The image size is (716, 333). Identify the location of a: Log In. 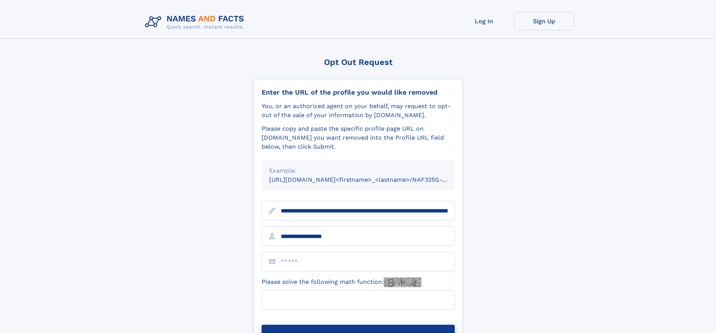
(484, 21).